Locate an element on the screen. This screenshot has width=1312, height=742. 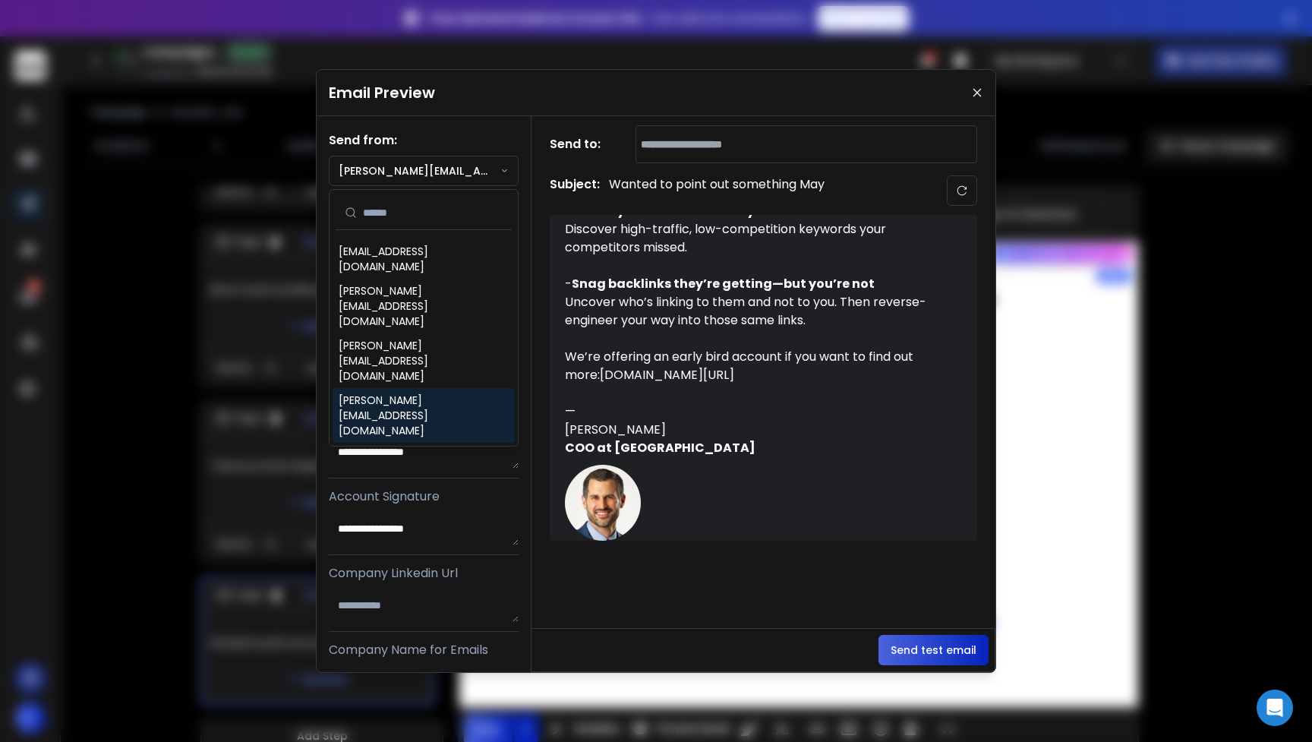
h1: Subject: is located at coordinates (575, 191).